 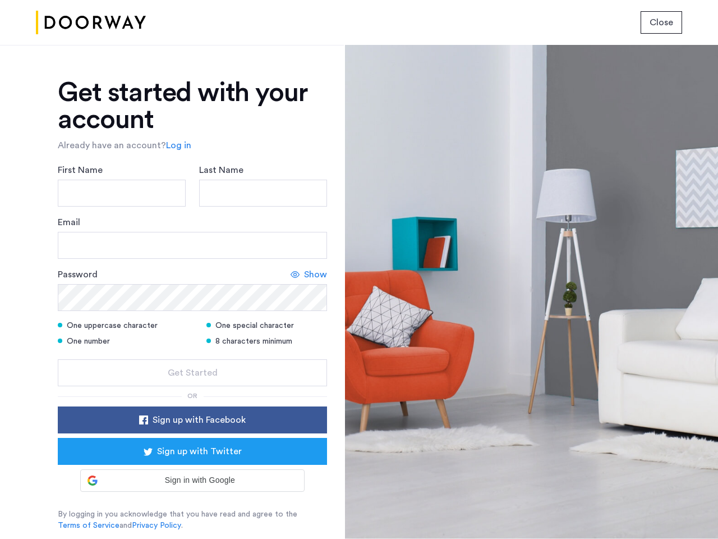 What do you see at coordinates (221, 170) in the screenshot?
I see `label: Last Name` at bounding box center [221, 170].